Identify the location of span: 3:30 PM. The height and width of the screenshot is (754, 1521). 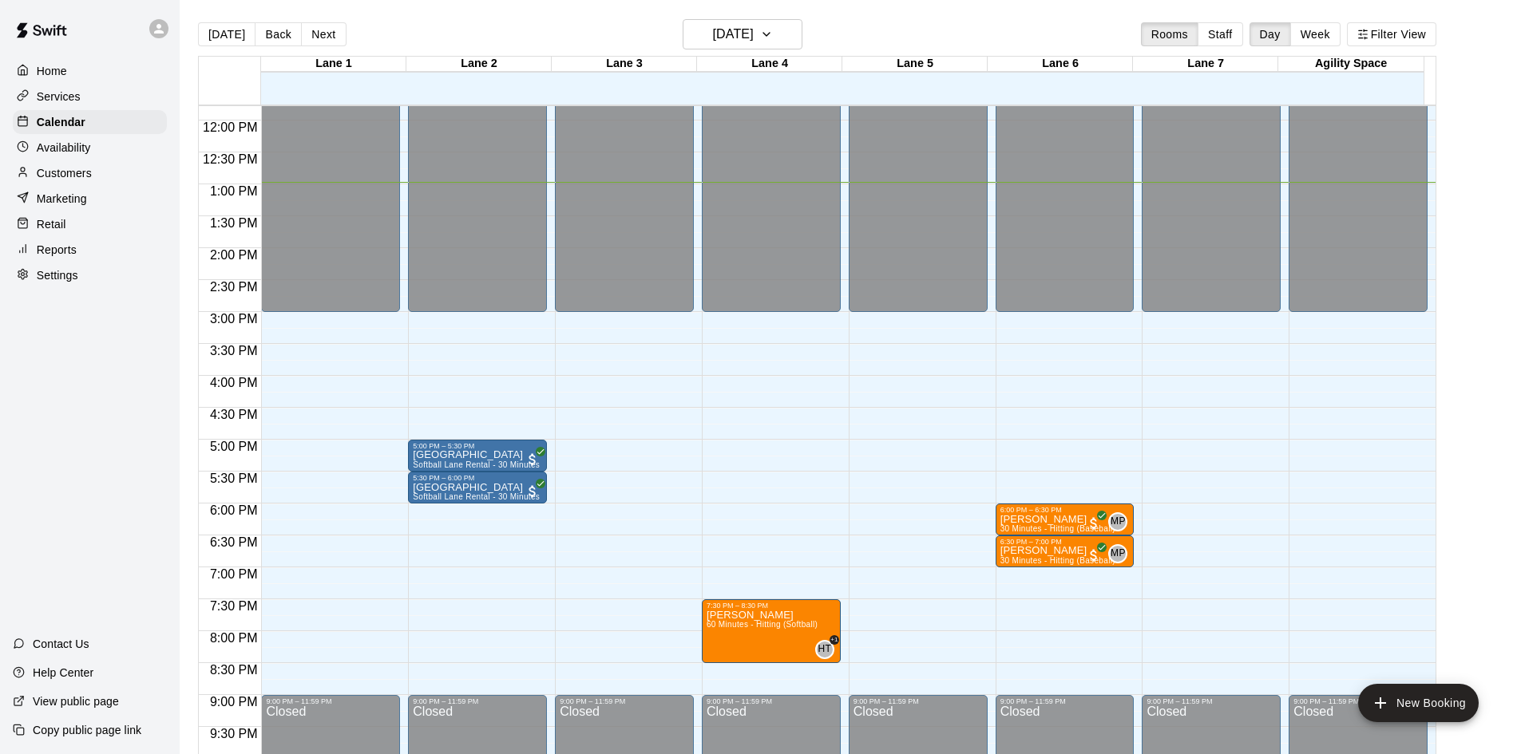
(234, 350).